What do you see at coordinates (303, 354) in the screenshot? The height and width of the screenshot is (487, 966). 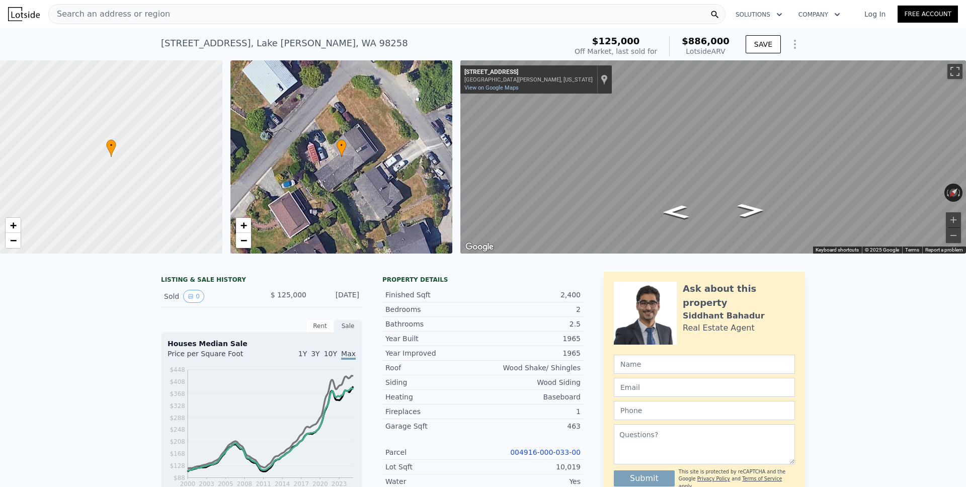 I see `span: 1Y` at bounding box center [303, 354].